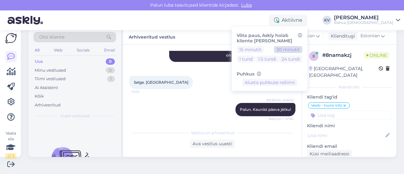 The height and width of the screenshot is (174, 404). I want to click on span: Luba, so click(247, 5).